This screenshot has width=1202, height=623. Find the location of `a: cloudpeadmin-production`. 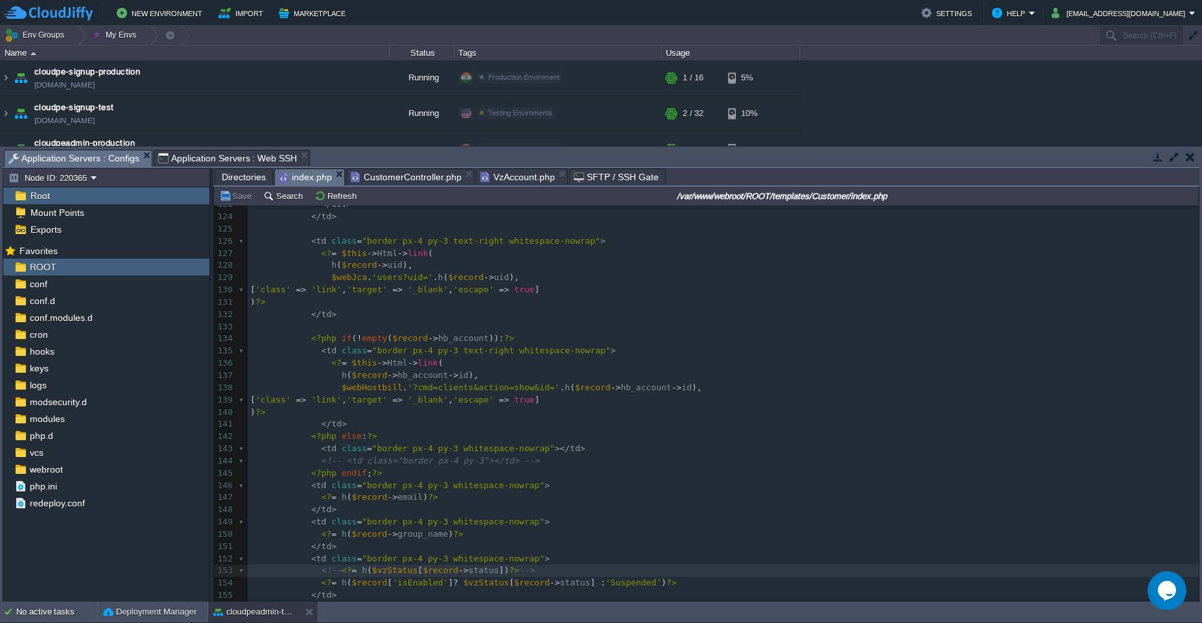

a: cloudpeadmin-production is located at coordinates (84, 143).